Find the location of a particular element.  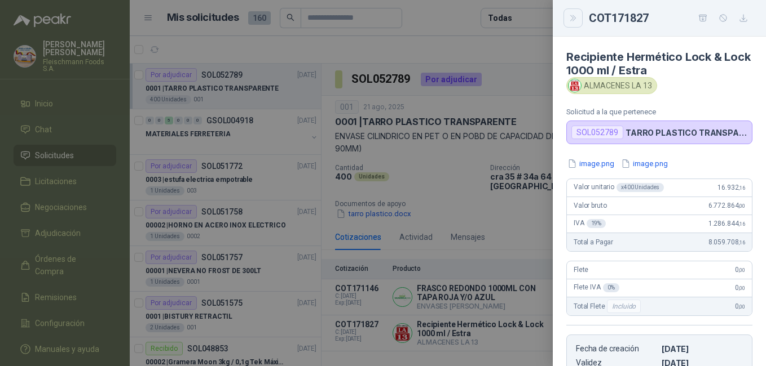

span: IVA is located at coordinates (589, 224).